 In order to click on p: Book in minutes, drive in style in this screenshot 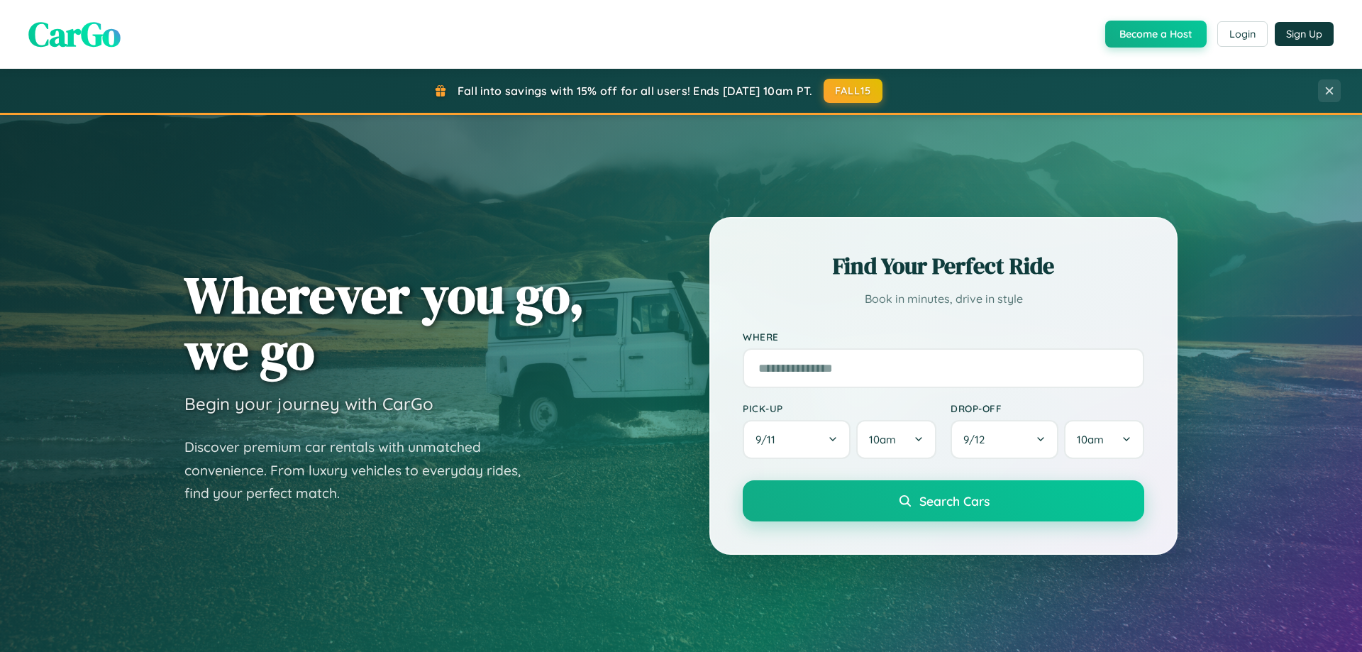, I will do `click(943, 299)`.